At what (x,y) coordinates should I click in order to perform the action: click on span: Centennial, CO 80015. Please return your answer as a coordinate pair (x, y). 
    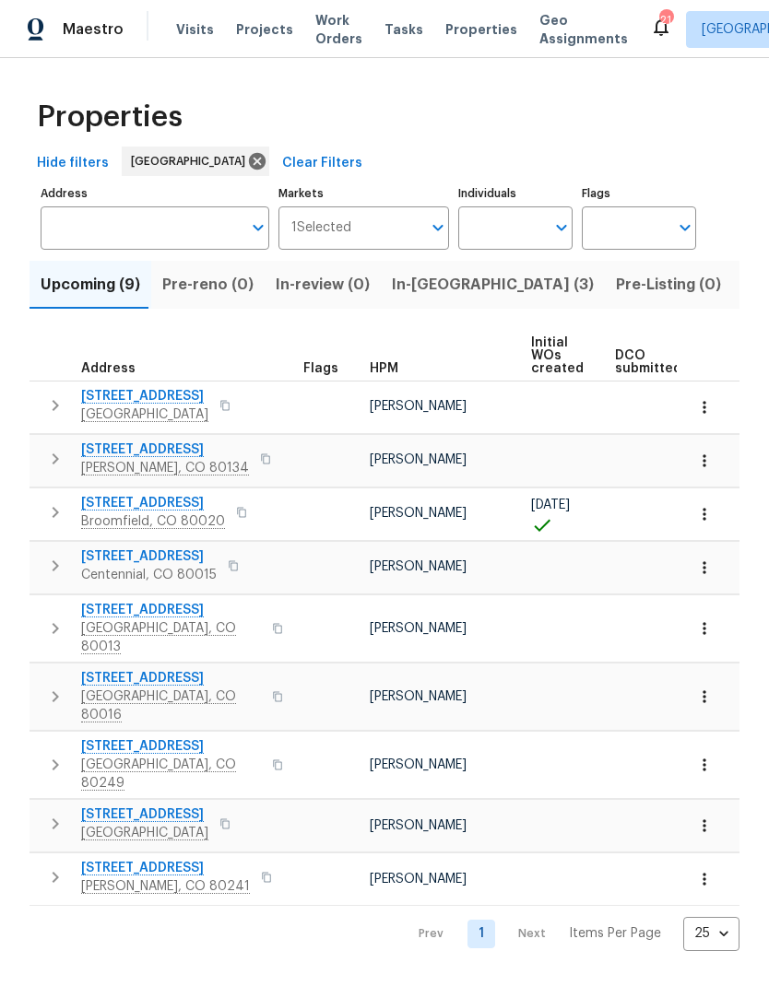
    Looking at the image, I should click on (148, 575).